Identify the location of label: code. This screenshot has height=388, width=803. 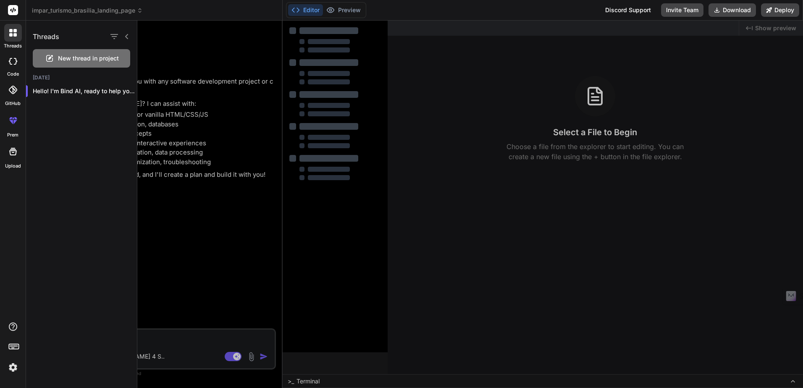
(13, 74).